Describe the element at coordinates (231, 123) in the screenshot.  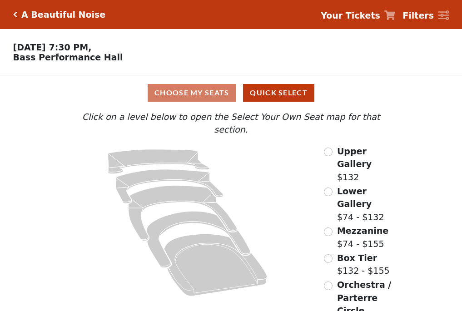
I see `p: Click on a level below to open the Select Your Own Seat map for that section.` at that location.